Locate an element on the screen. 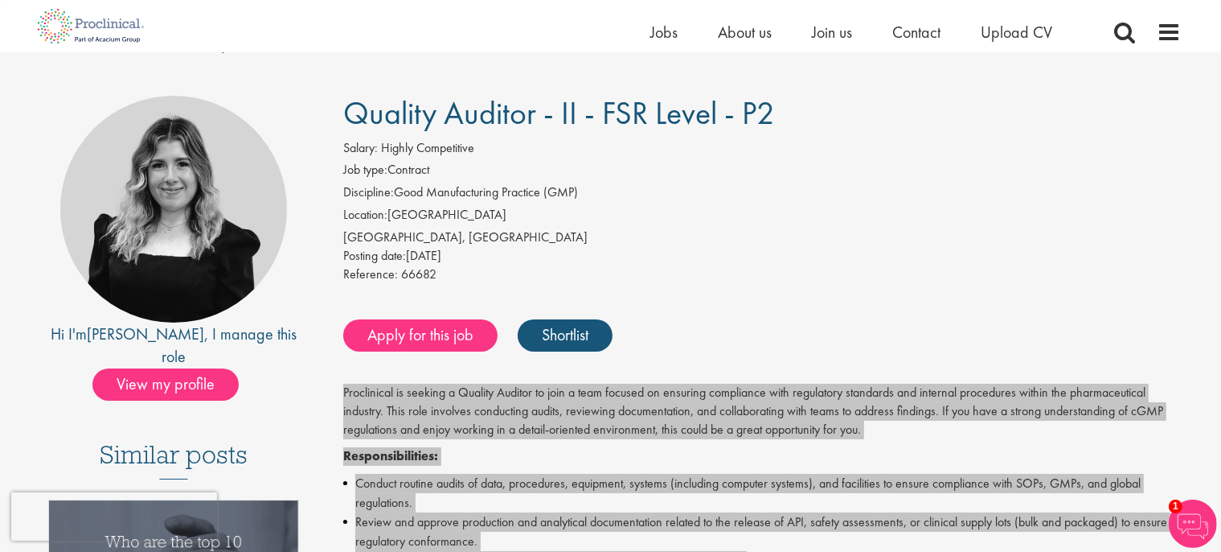 The image size is (1221, 552). a: Upload CV is located at coordinates (1017, 32).